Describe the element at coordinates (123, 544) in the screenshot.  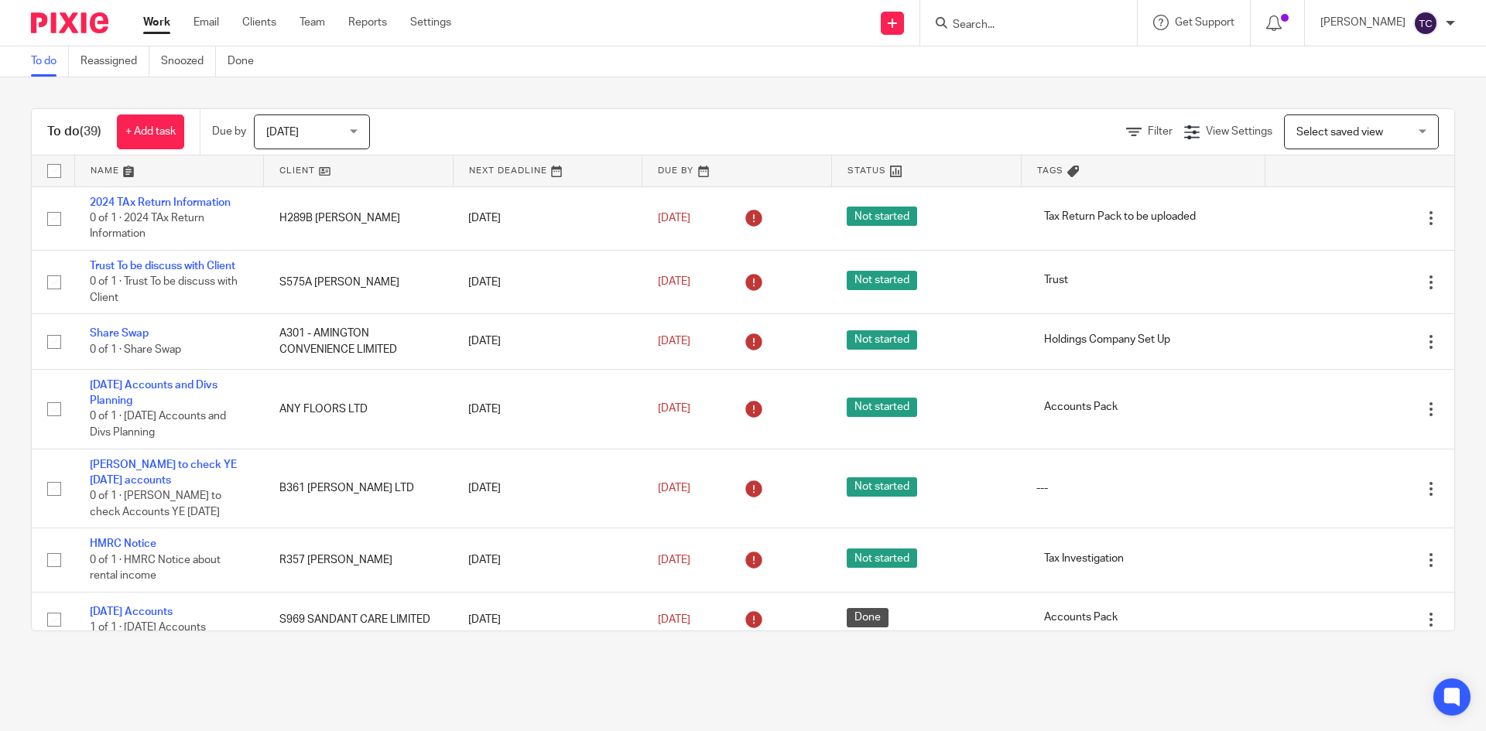
I see `a: HMRC Notice` at that location.